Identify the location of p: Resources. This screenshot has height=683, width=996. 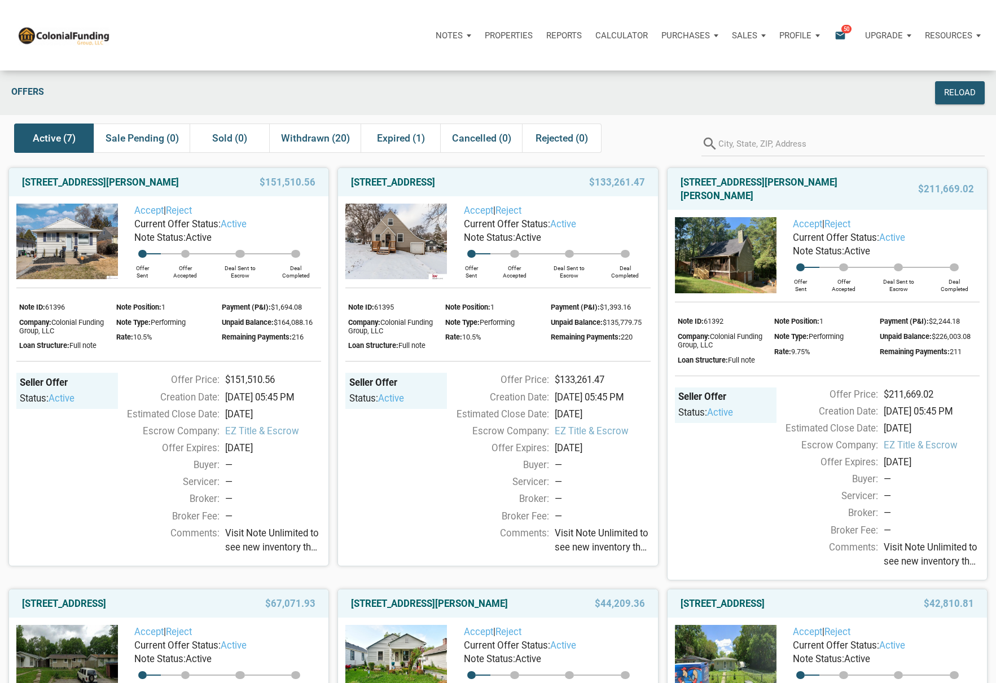
(949, 36).